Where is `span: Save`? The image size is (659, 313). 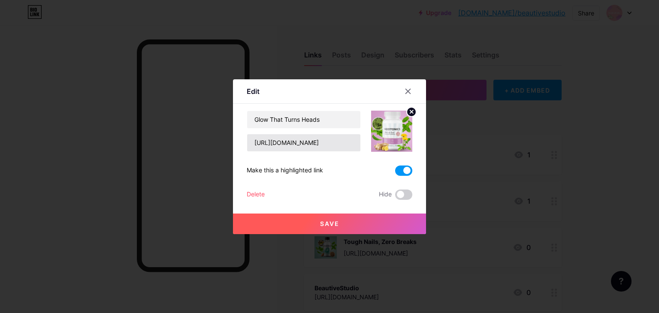 span: Save is located at coordinates (329, 223).